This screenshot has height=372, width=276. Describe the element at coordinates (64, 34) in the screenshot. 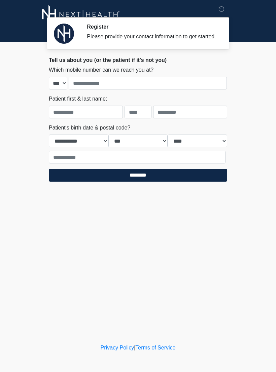

I see `img: Agent Avatar` at that location.